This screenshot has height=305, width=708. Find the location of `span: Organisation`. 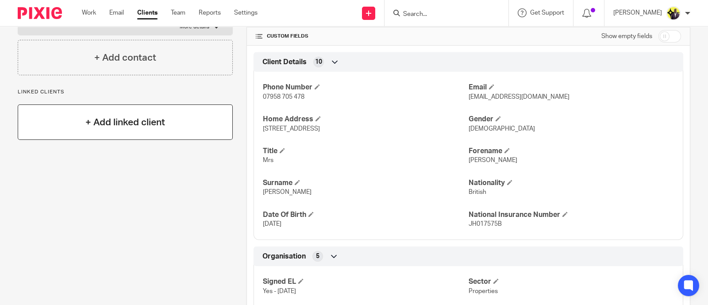

span: Organisation is located at coordinates (284, 256).